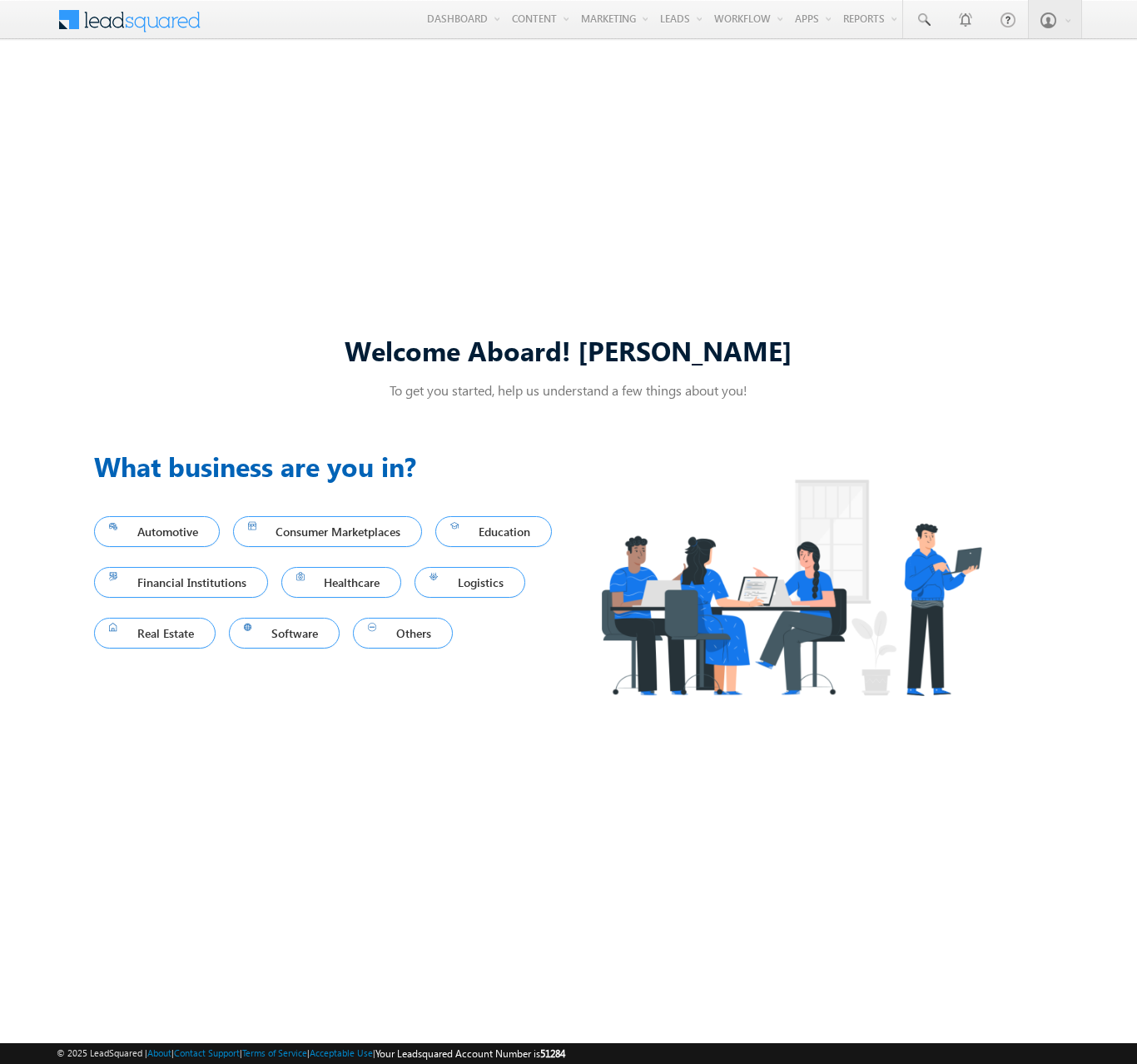 This screenshot has height=1064, width=1137. What do you see at coordinates (791, 587) in the screenshot?
I see `img: Industry.png` at bounding box center [791, 587].